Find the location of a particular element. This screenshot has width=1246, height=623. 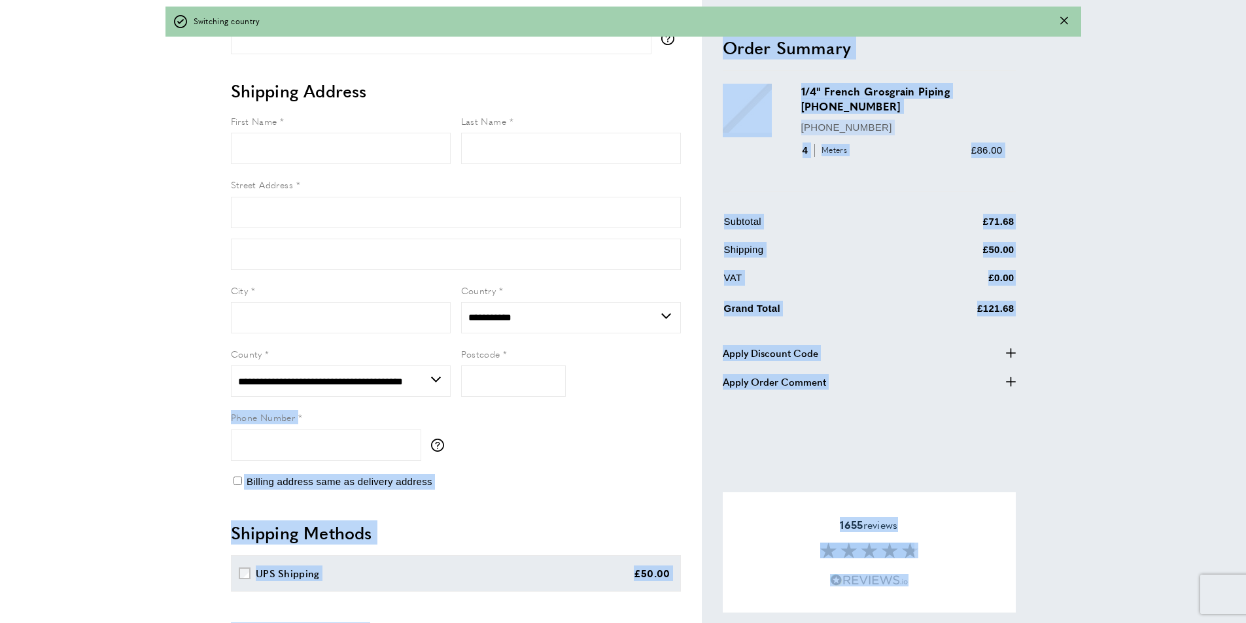

span: Street Address is located at coordinates (262, 184).